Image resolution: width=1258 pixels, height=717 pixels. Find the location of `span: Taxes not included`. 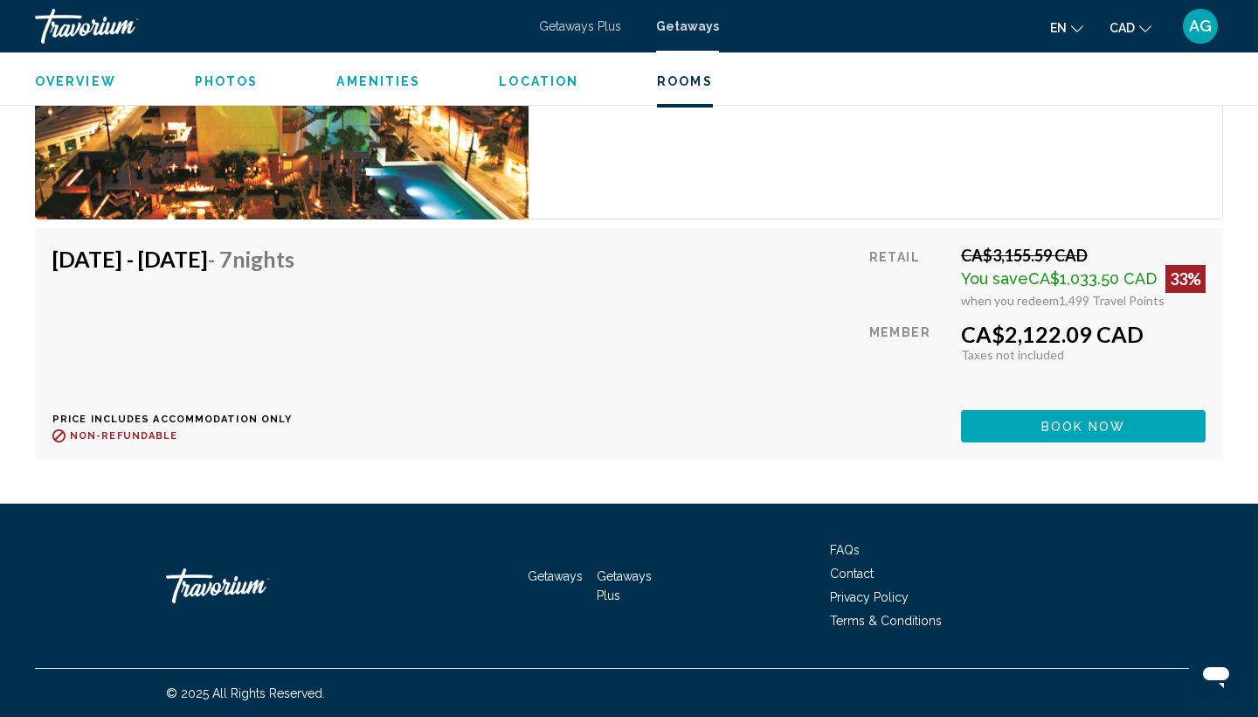

span: Taxes not included is located at coordinates (1013, 354).